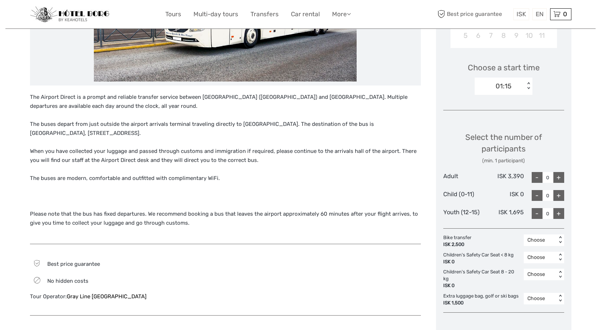  What do you see at coordinates (216, 14) in the screenshot?
I see `a: Multi-day tours` at bounding box center [216, 14].